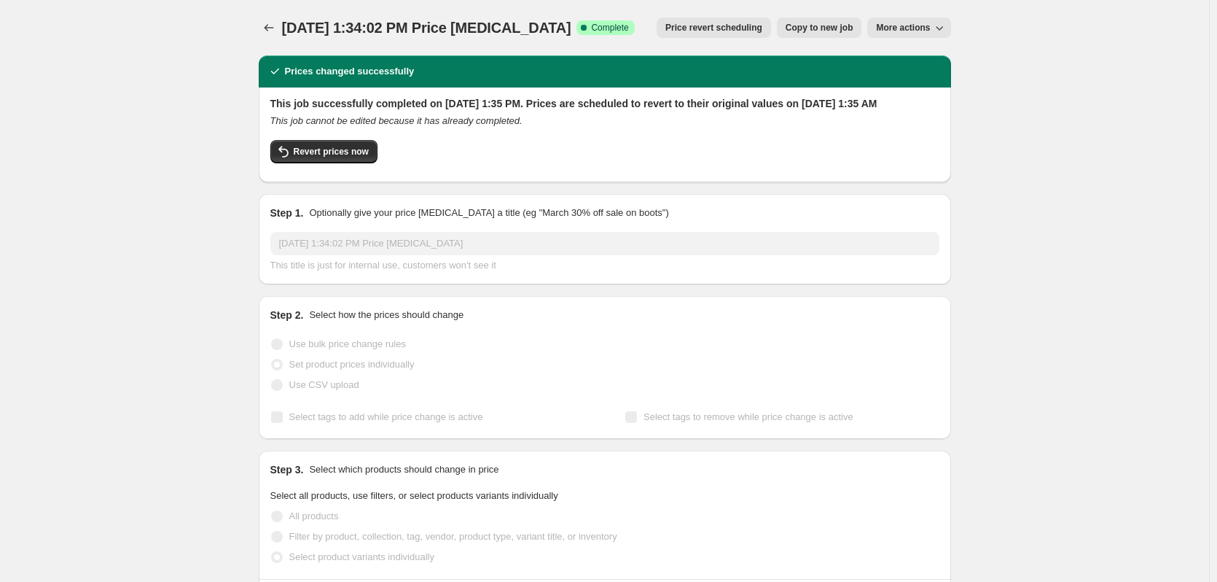 The width and height of the screenshot is (1217, 582). What do you see at coordinates (269, 28) in the screenshot?
I see `button: Price change jobs` at bounding box center [269, 28].